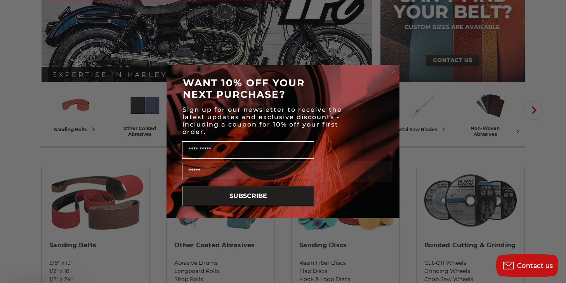 This screenshot has width=566, height=283. What do you see at coordinates (248, 171) in the screenshot?
I see `input: Email` at bounding box center [248, 171].